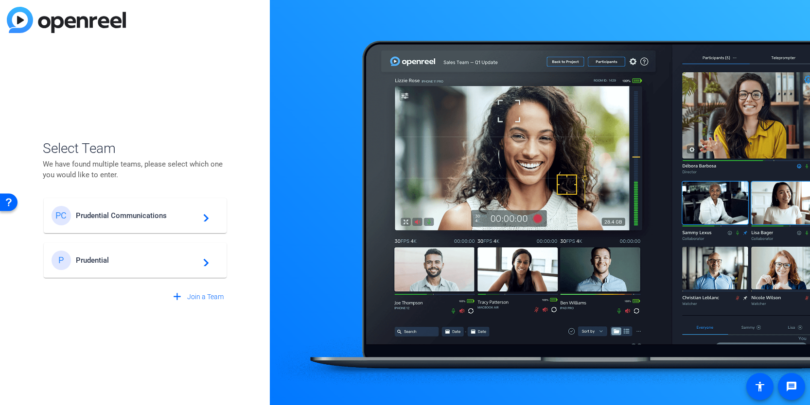  Describe the element at coordinates (61, 216) in the screenshot. I see `div: PC` at that location.